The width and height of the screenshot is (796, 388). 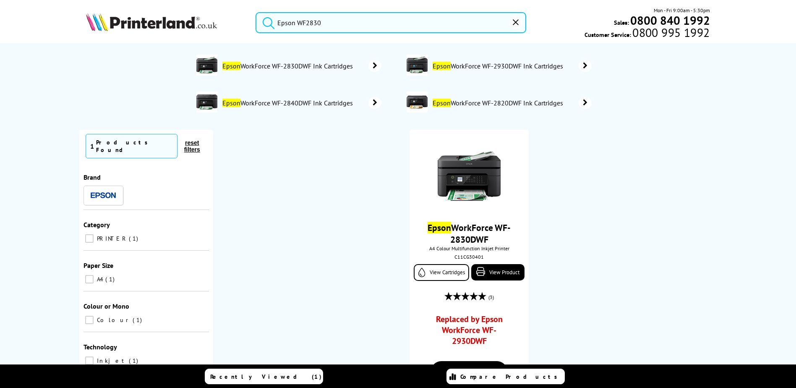 I want to click on input: A4 1, so click(x=89, y=279).